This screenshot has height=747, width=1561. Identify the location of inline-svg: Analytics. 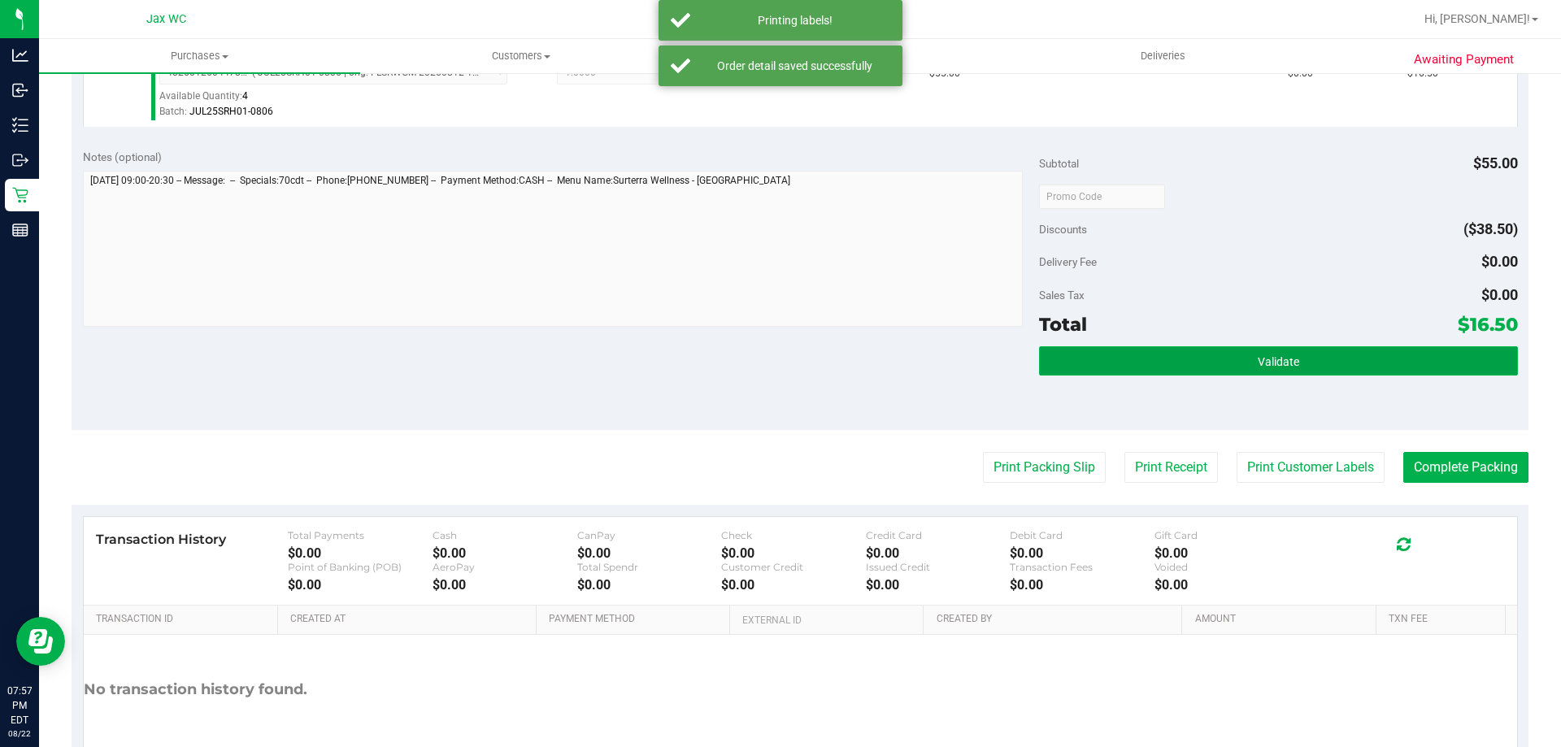
(20, 55).